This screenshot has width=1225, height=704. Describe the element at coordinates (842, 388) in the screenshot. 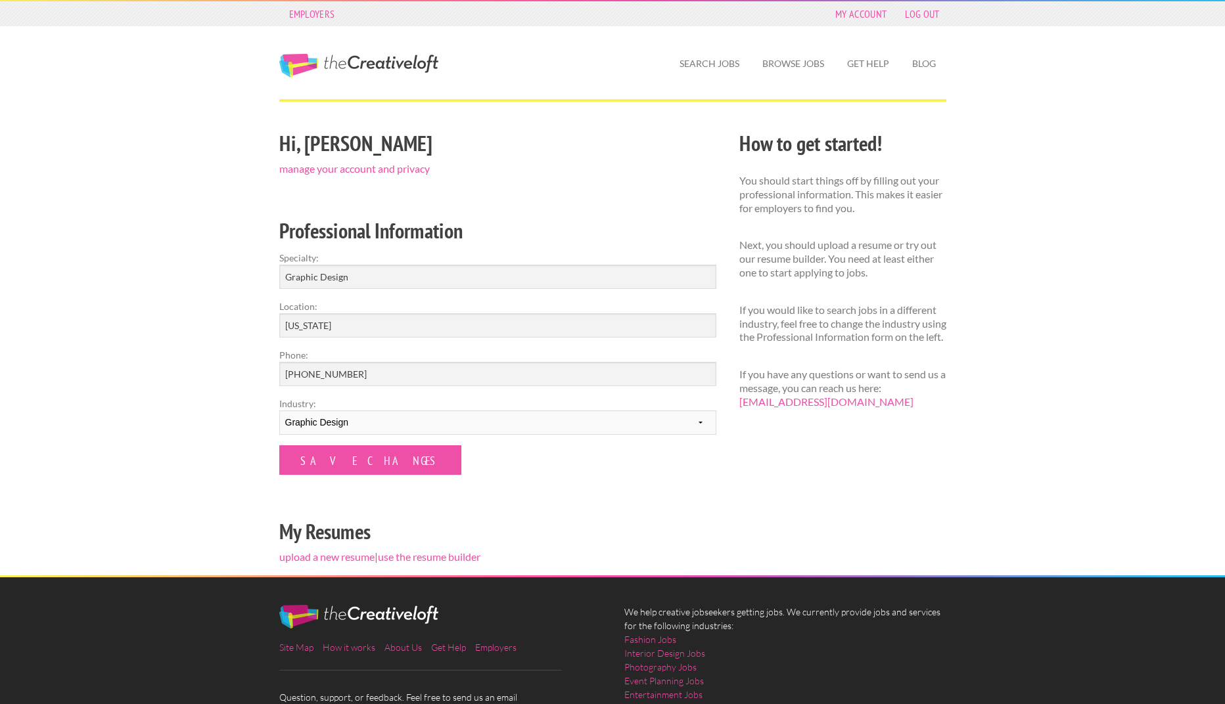

I see `p: If you have any questions or want to send us a message, you can reach us here:` at that location.